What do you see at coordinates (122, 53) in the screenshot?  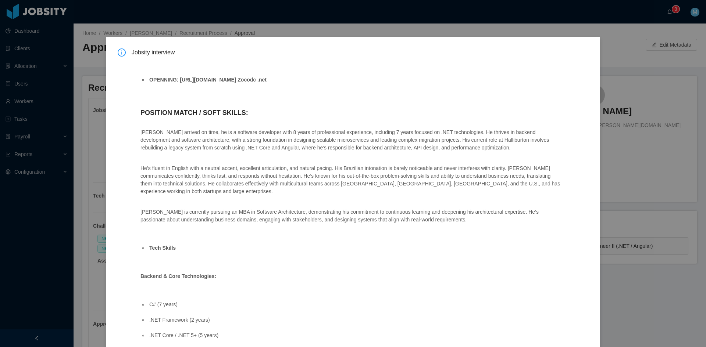 I see `i: icon: info-circle` at bounding box center [122, 53].